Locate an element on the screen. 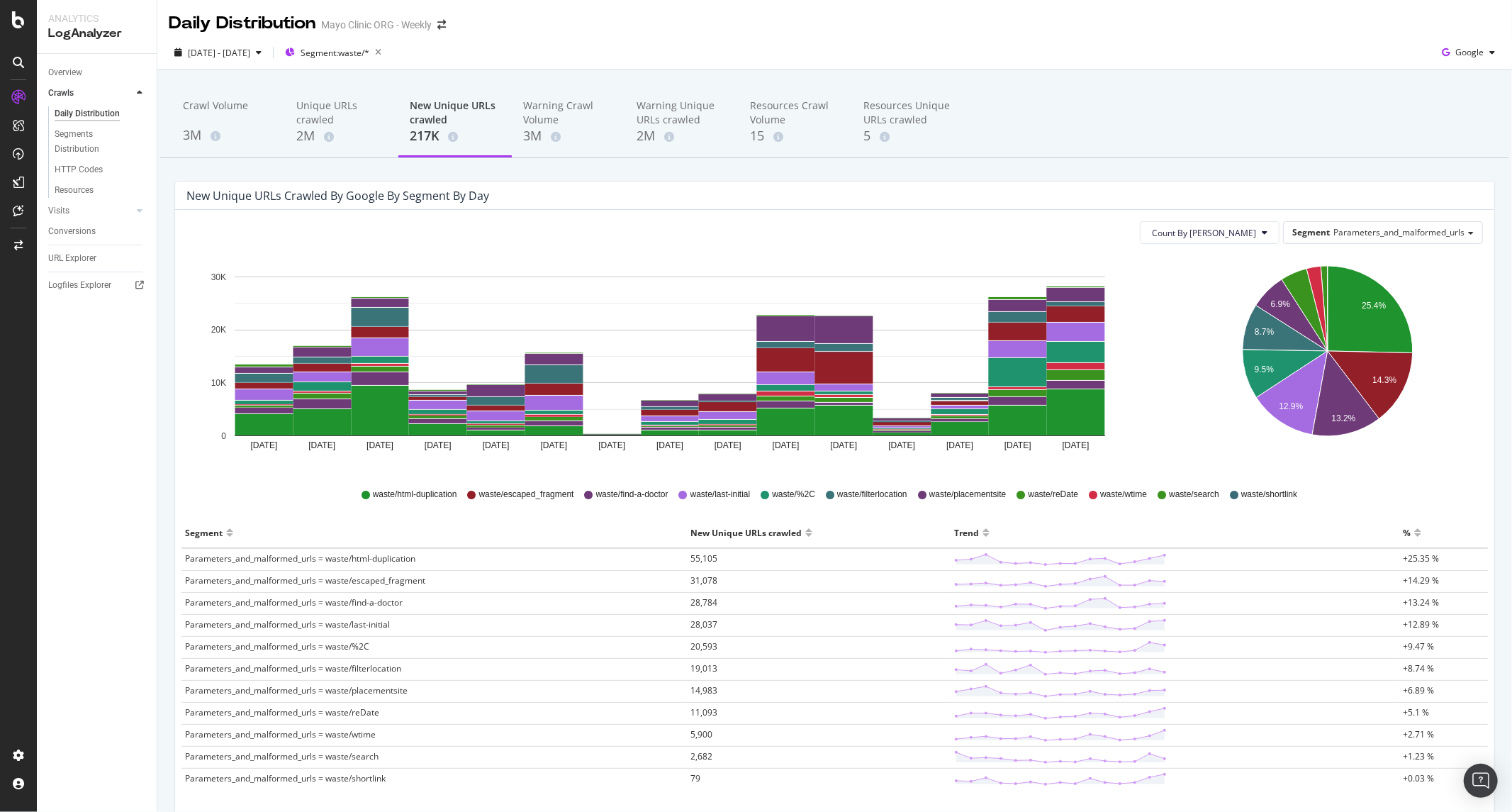 This screenshot has height=812, width=1512. text: 9.5% is located at coordinates (1265, 369).